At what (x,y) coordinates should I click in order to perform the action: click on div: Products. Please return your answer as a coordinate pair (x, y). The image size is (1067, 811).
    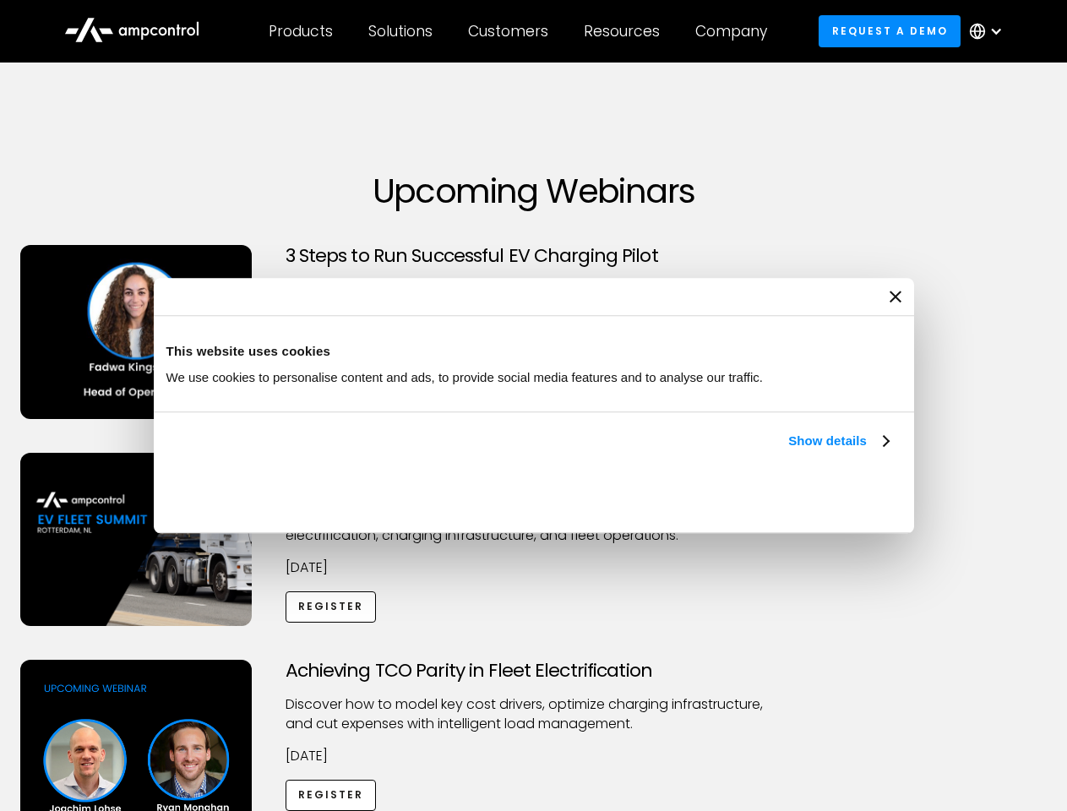
    Looking at the image, I should click on (301, 31).